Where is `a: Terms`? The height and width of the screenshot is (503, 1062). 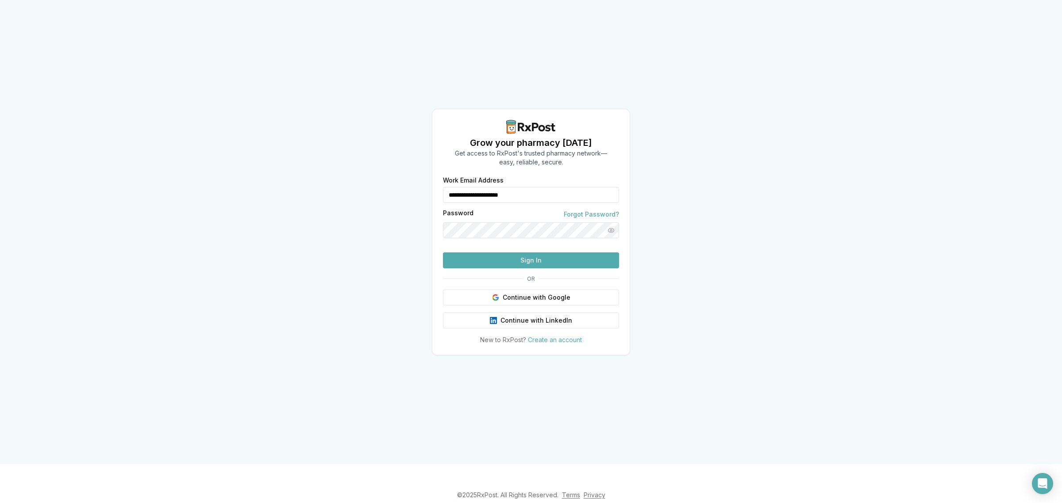 a: Terms is located at coordinates (571, 495).